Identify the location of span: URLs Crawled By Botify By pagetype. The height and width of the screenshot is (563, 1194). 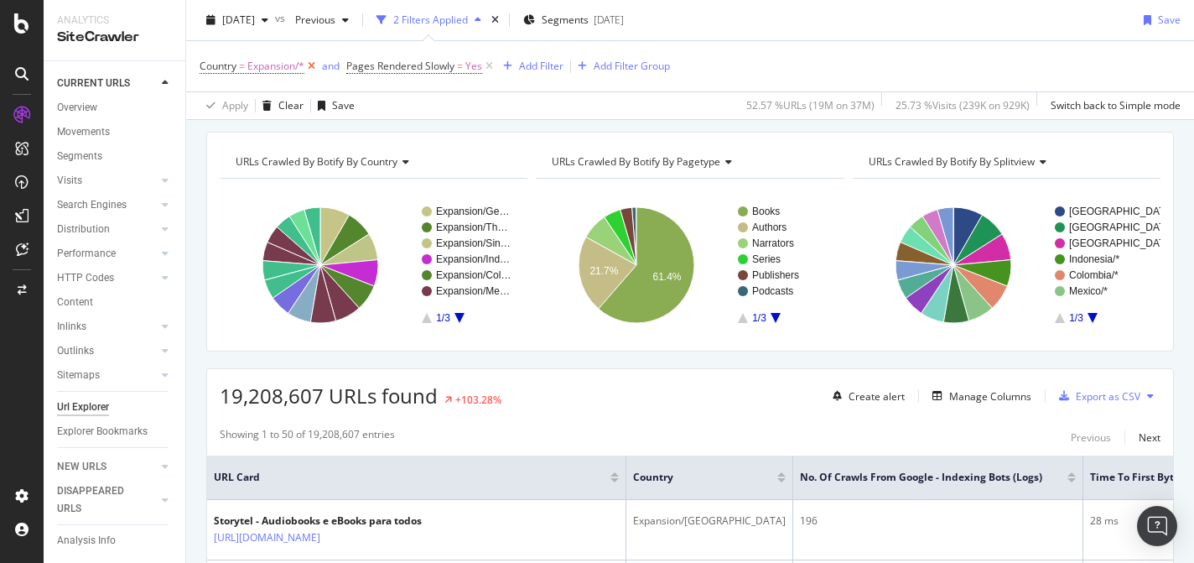
(635, 161).